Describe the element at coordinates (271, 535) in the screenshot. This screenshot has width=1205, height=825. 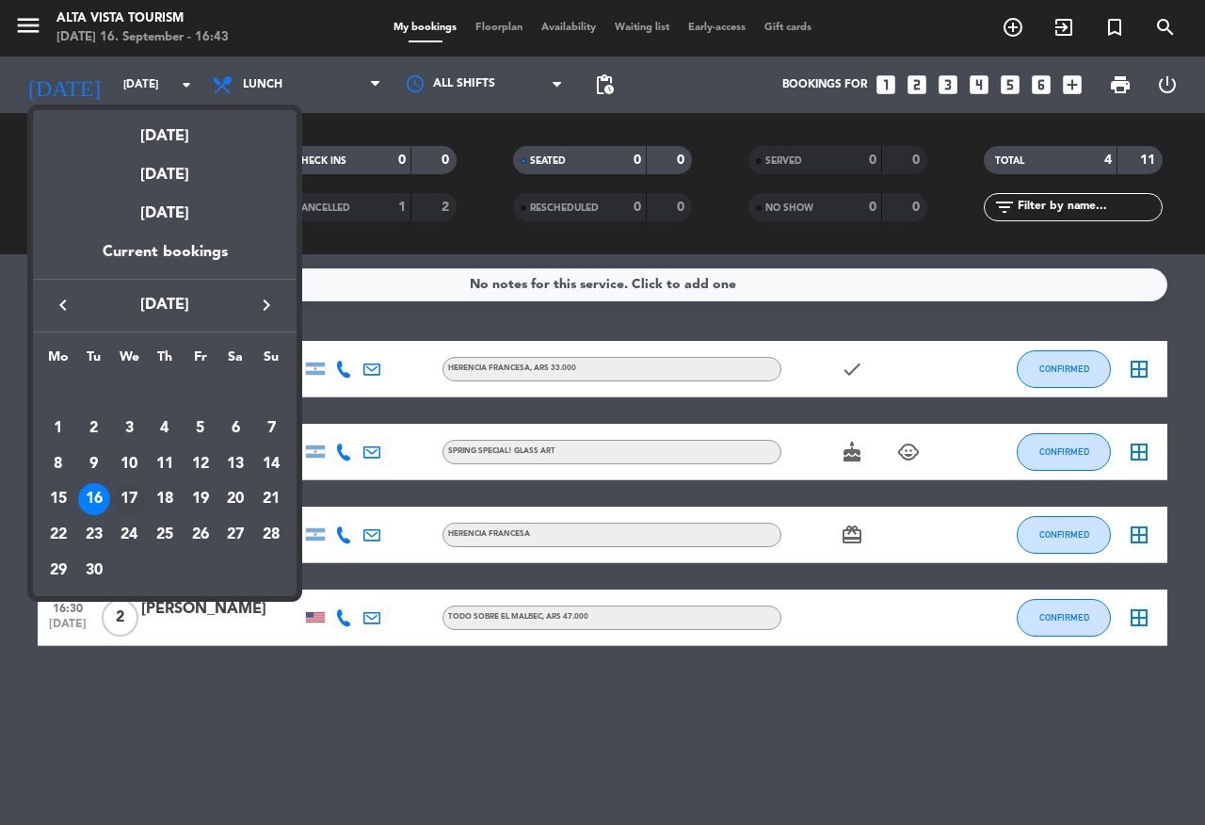
I see `td: September 28, 2025` at that location.